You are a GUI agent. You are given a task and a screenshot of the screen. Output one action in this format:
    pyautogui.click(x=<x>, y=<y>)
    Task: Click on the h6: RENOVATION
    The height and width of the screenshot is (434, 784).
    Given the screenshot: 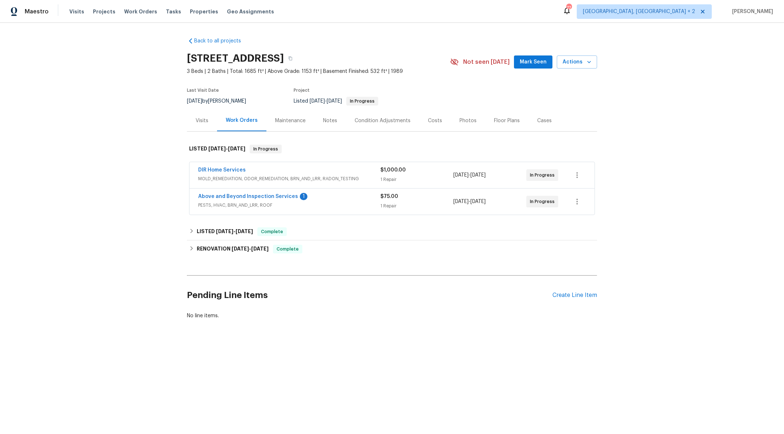 What is the action you would take?
    pyautogui.click(x=233, y=249)
    